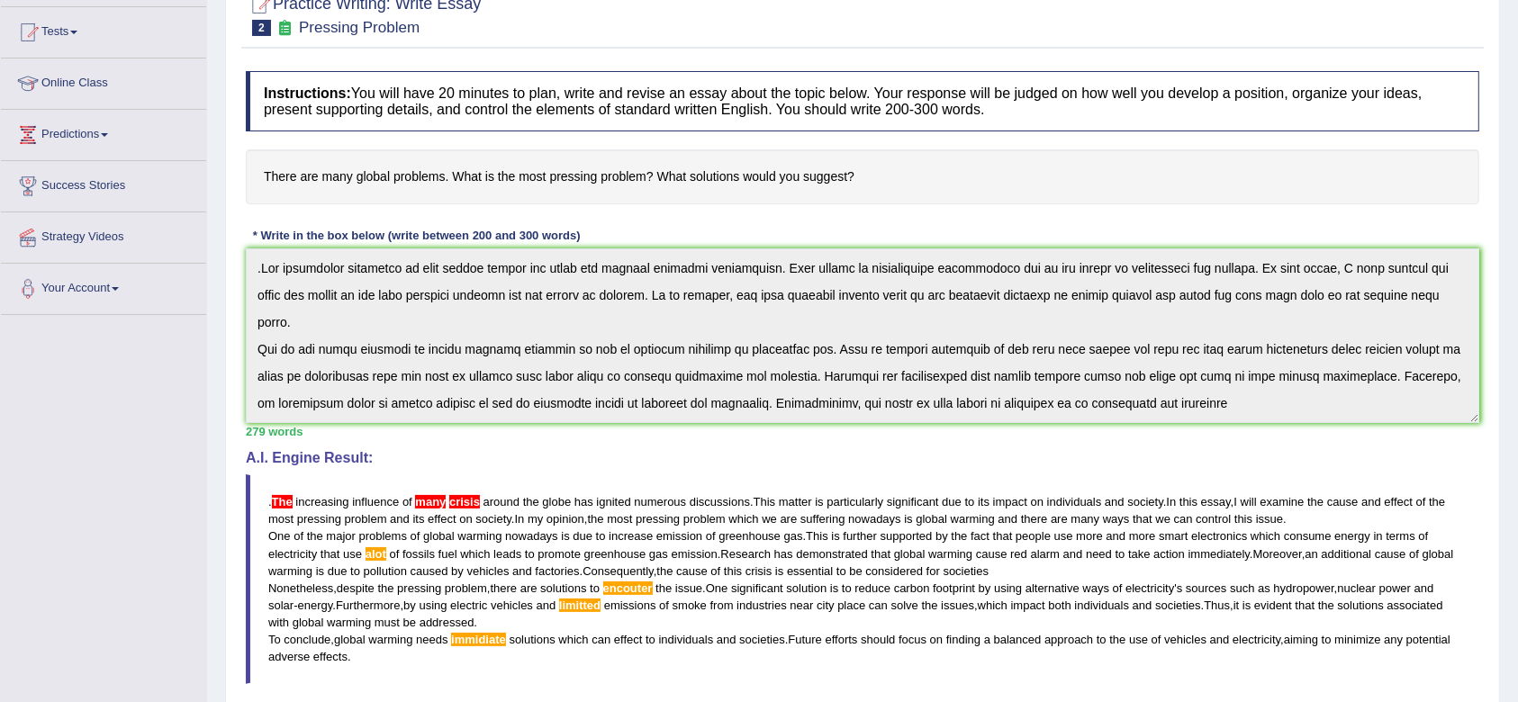 The image size is (1518, 702). Describe the element at coordinates (584, 502) in the screenshot. I see `span: has` at that location.